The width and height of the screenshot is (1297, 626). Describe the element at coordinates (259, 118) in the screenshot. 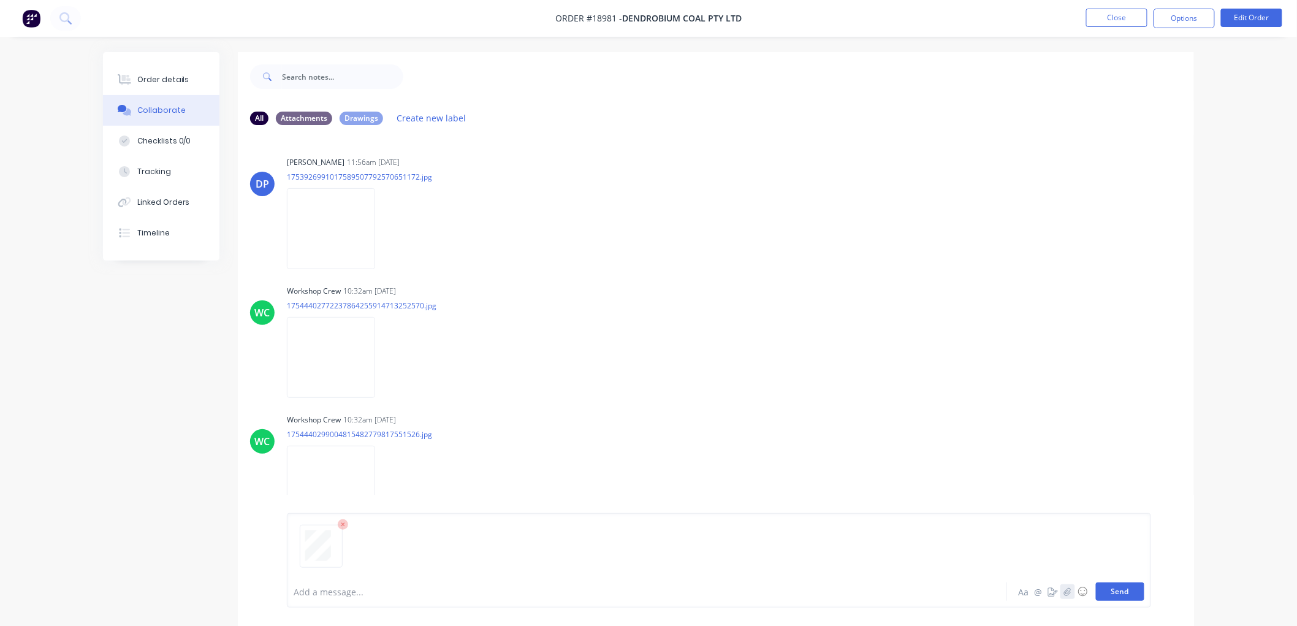

I see `div: All` at that location.